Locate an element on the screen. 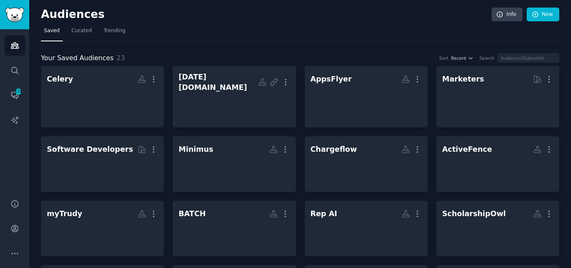 This screenshot has height=268, width=571. div: Software Developers is located at coordinates (90, 149).